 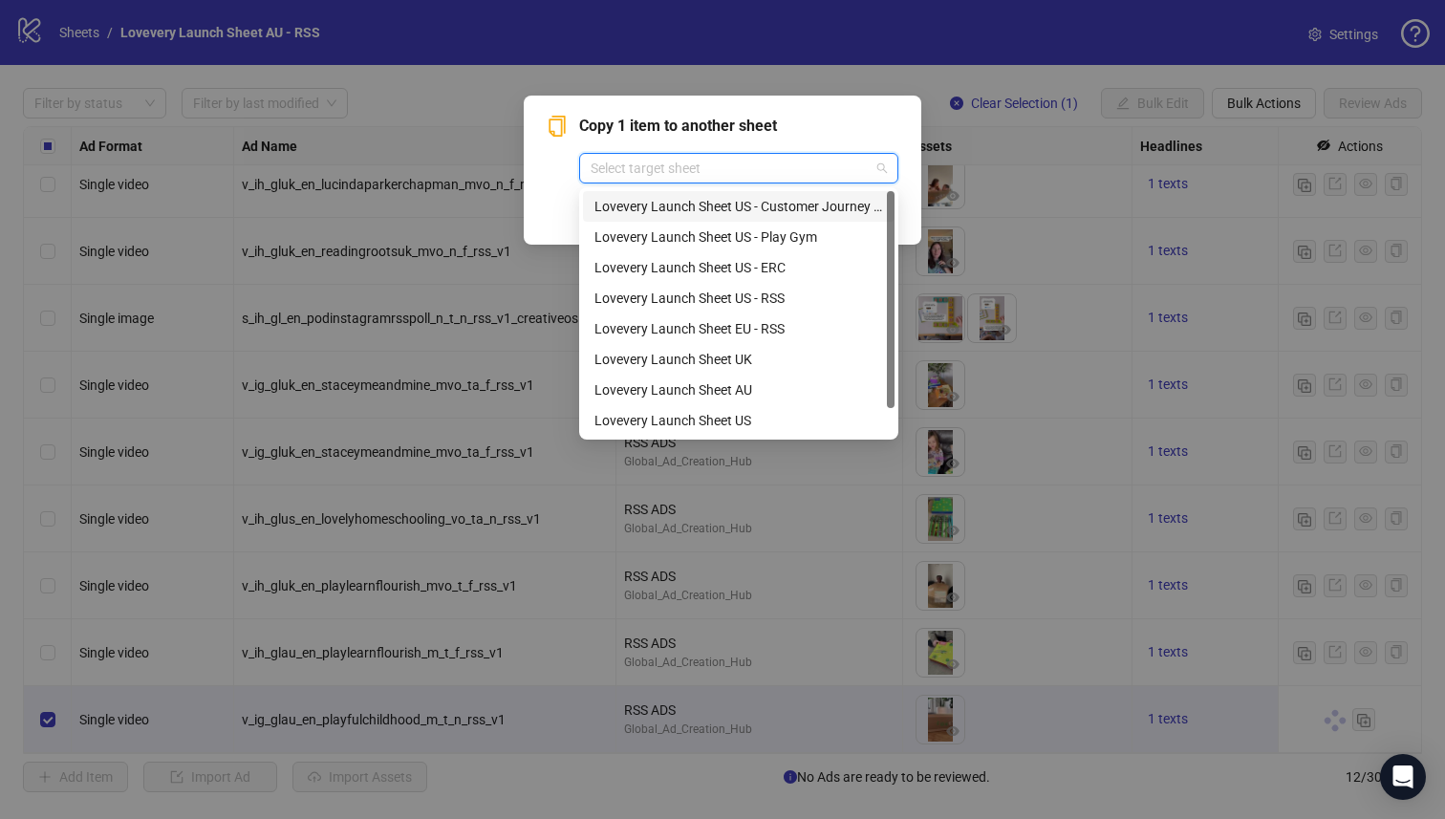 I want to click on div: Lovevery Launch Sheet US - Play Gym, so click(x=739, y=237).